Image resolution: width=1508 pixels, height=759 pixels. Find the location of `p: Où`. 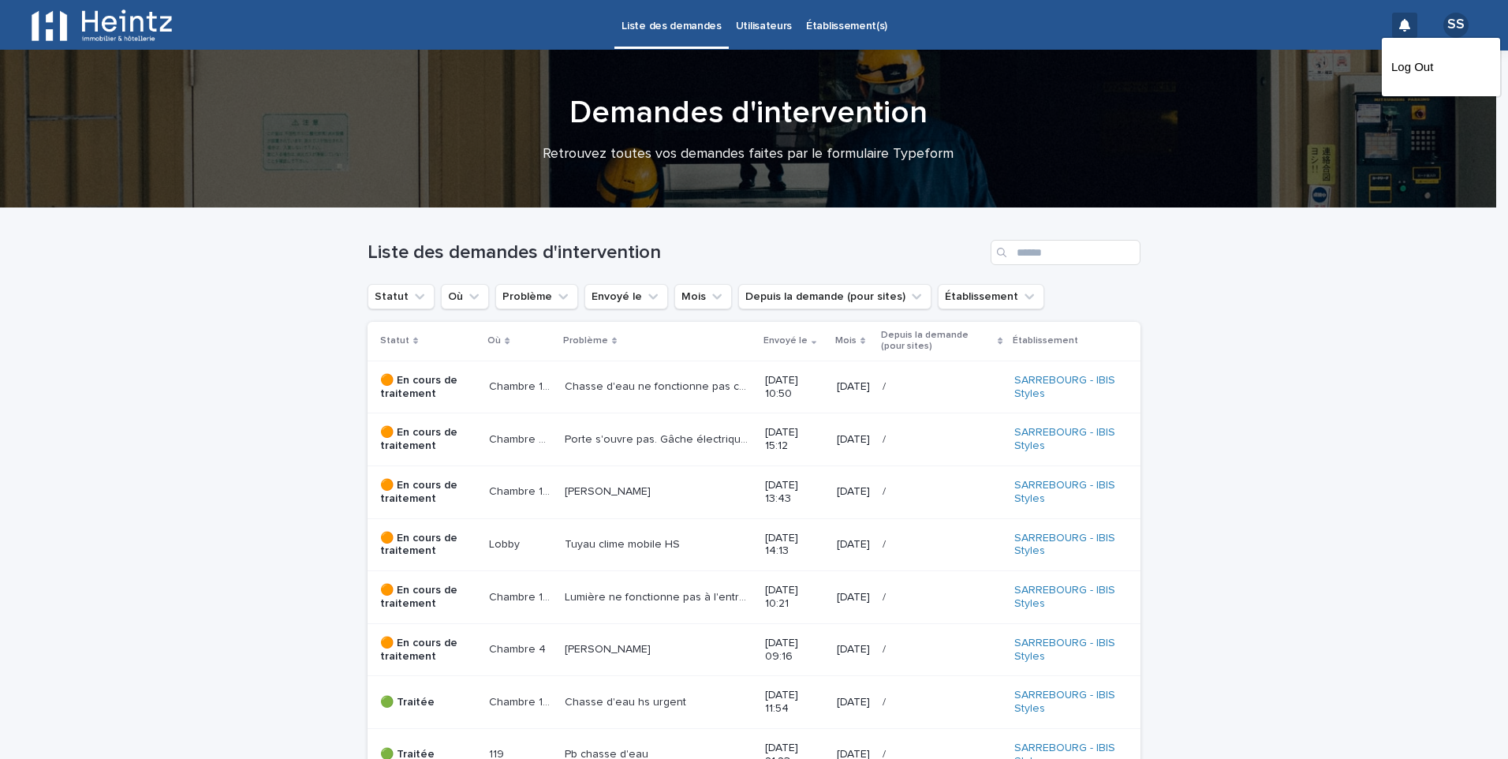

p: Où is located at coordinates (494, 341).